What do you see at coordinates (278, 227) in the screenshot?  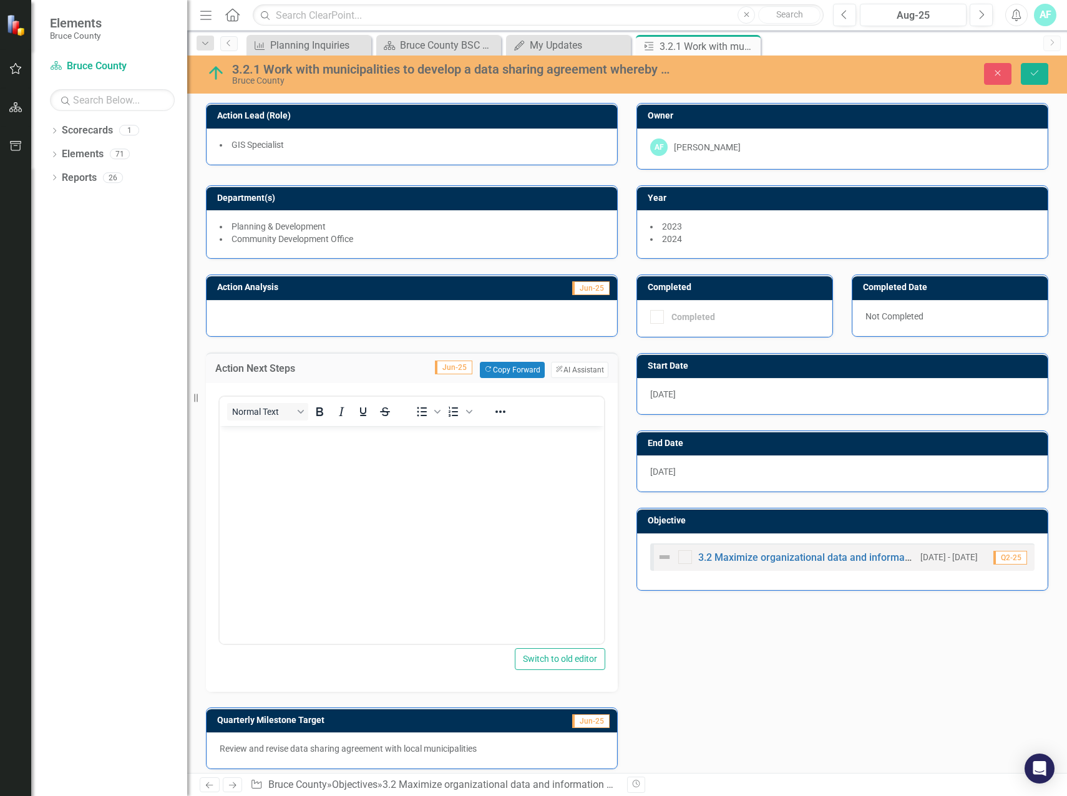 I see `span: Planning & Development` at bounding box center [278, 227].